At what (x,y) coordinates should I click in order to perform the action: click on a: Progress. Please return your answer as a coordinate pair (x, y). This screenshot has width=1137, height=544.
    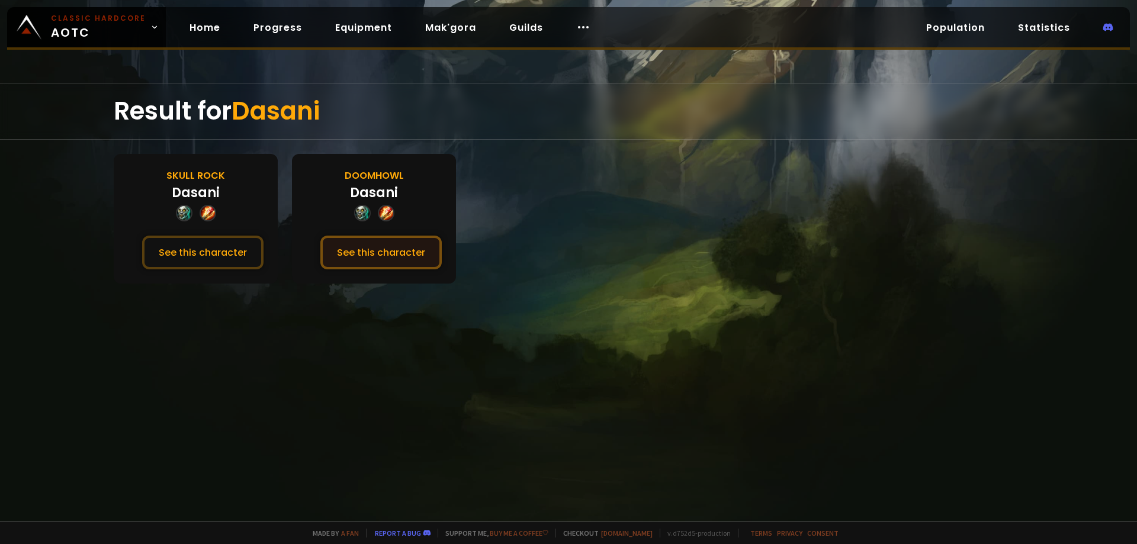
    Looking at the image, I should click on (278, 27).